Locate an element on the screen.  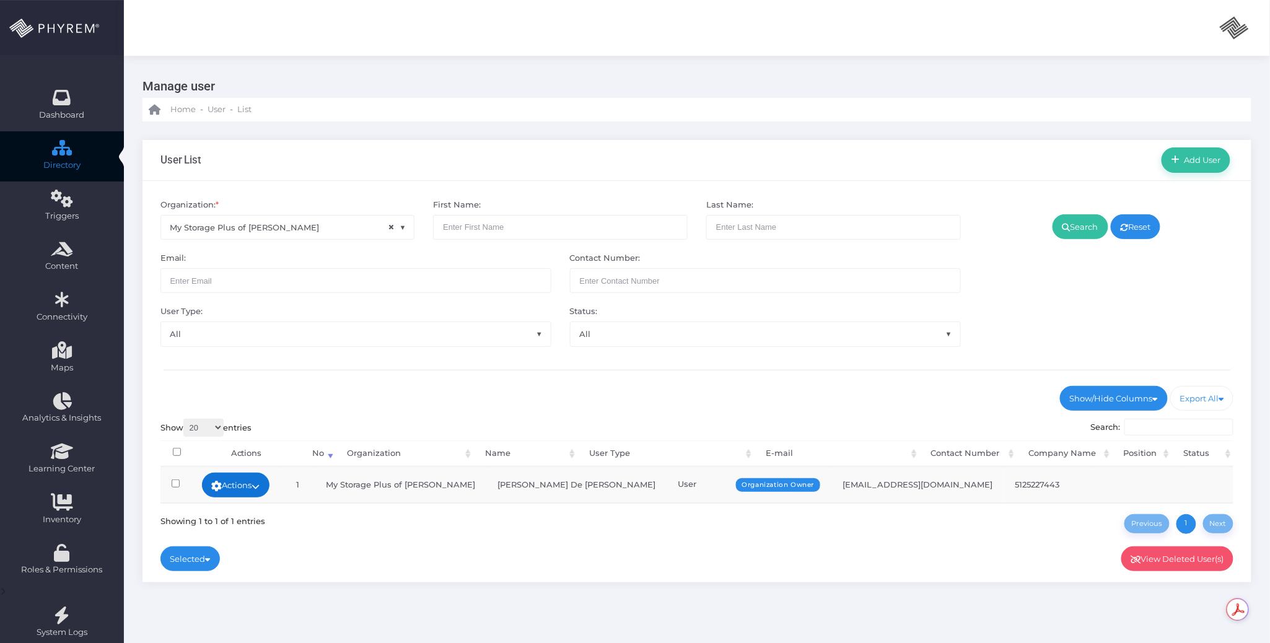
a: Actions is located at coordinates (236, 485).